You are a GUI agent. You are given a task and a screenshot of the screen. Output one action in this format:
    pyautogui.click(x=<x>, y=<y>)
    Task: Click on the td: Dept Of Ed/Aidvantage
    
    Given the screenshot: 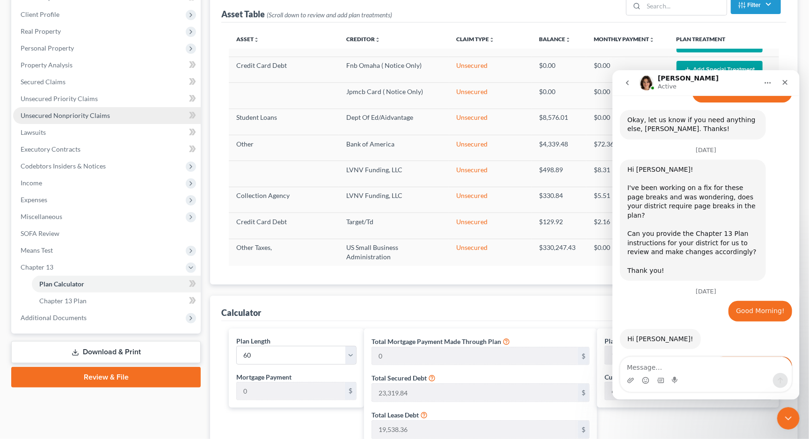 What is the action you would take?
    pyautogui.click(x=393, y=122)
    